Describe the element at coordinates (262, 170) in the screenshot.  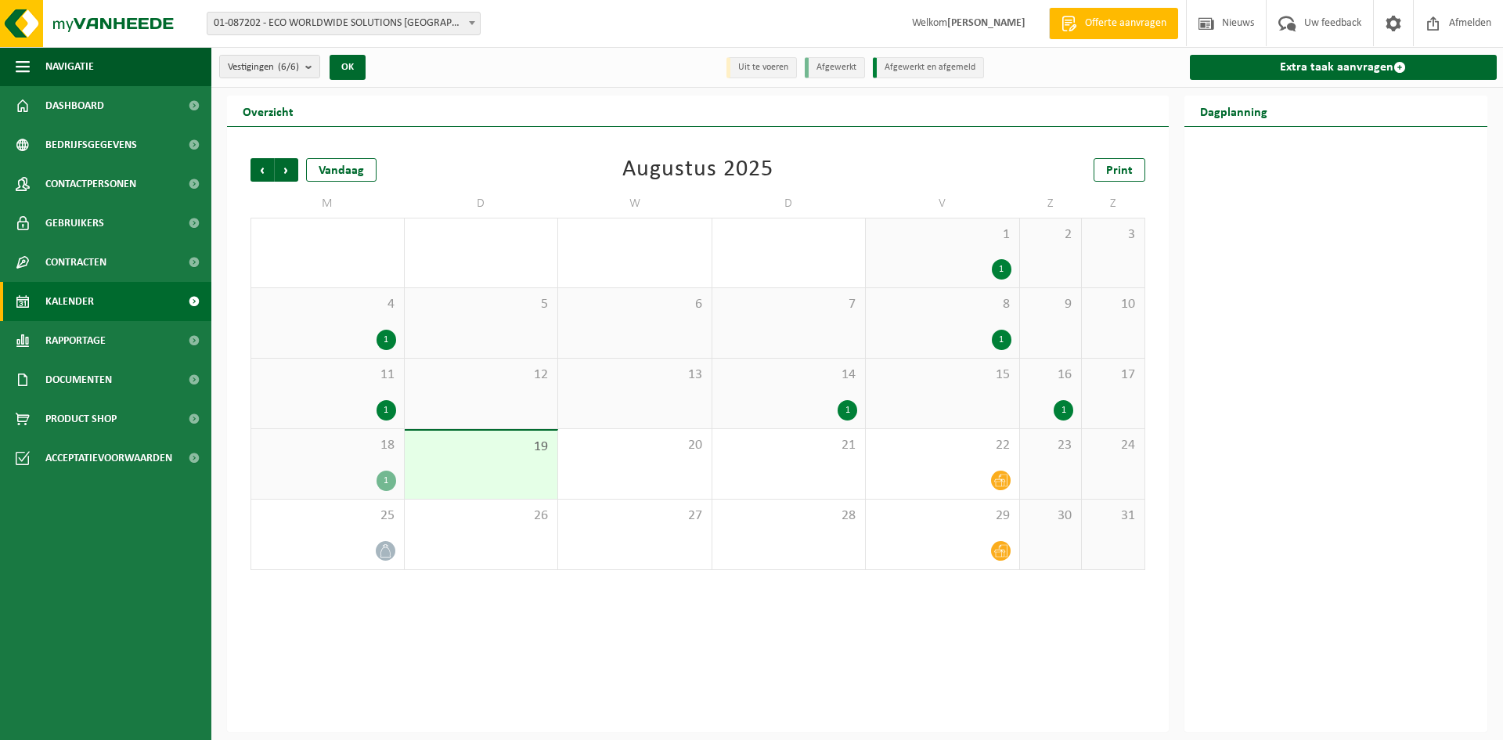
I see `span: Vorige` at that location.